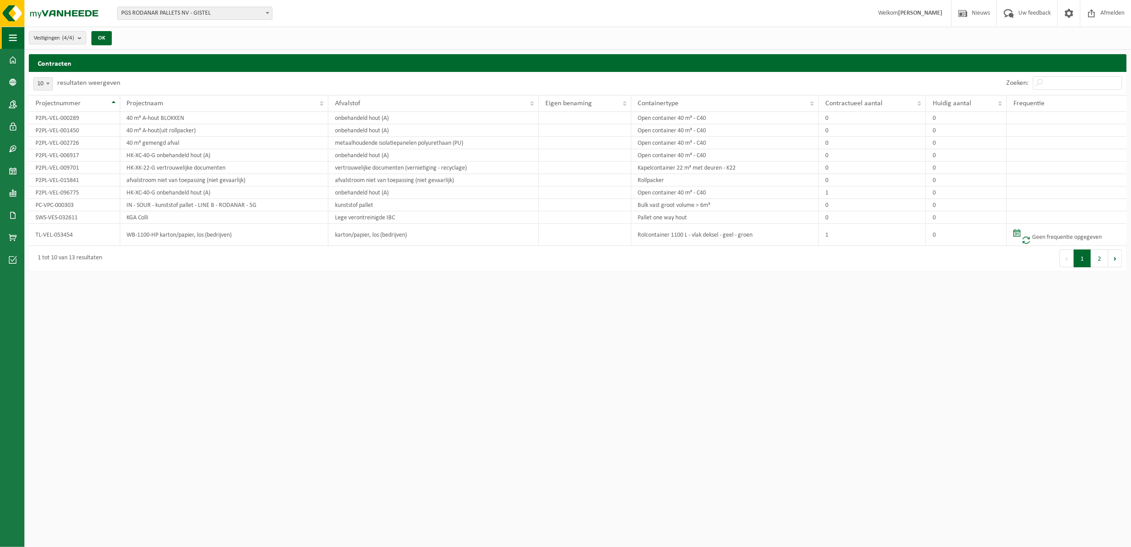 Image resolution: width=1131 pixels, height=547 pixels. I want to click on td: P2PL-VEL-015841, so click(75, 180).